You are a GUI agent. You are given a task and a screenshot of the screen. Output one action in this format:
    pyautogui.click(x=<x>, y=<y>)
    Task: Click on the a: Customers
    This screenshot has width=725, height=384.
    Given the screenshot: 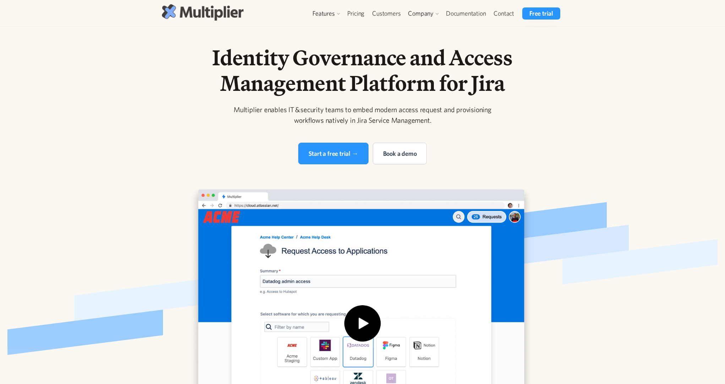 What is the action you would take?
    pyautogui.click(x=386, y=13)
    